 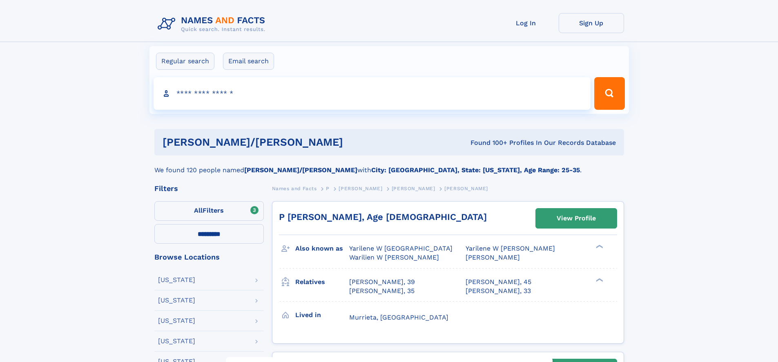 I want to click on a: Log In, so click(x=526, y=23).